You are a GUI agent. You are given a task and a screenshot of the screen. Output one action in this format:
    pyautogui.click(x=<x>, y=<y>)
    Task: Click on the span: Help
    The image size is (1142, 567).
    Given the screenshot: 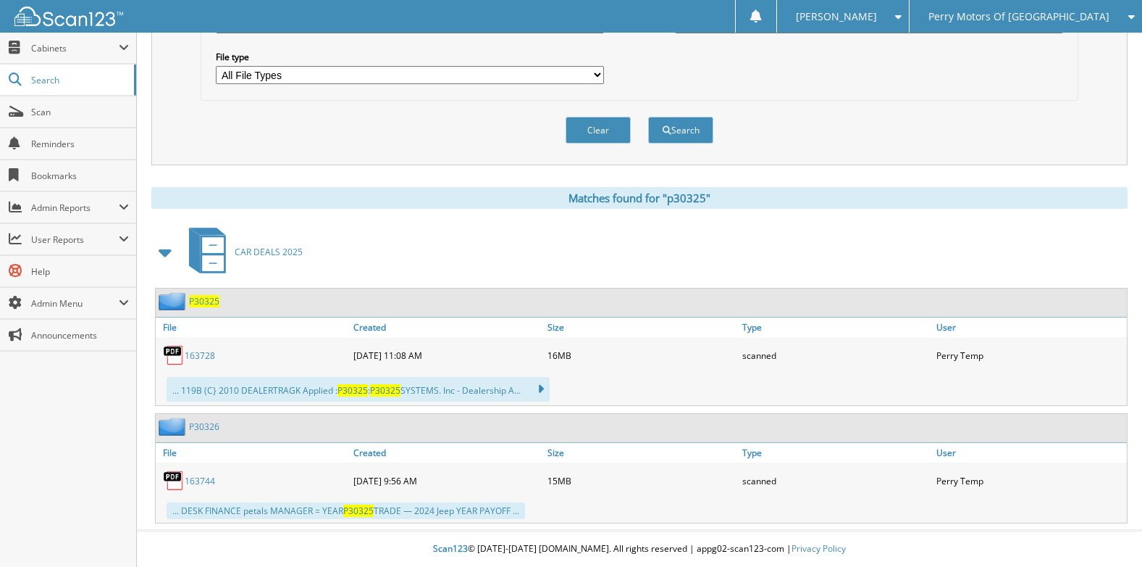 What is the action you would take?
    pyautogui.click(x=80, y=271)
    